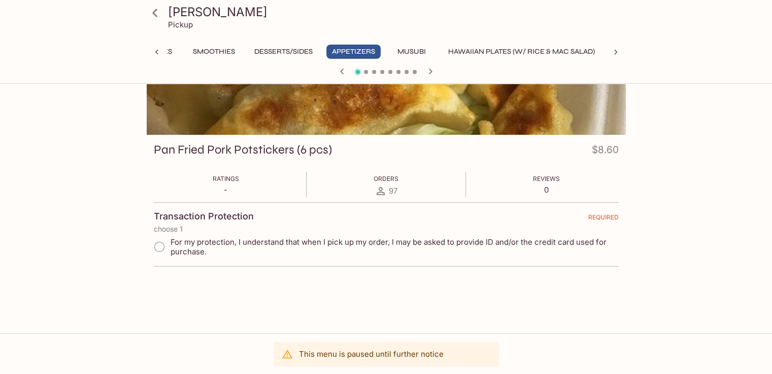  What do you see at coordinates (412, 52) in the screenshot?
I see `button: Musubi` at bounding box center [412, 52].